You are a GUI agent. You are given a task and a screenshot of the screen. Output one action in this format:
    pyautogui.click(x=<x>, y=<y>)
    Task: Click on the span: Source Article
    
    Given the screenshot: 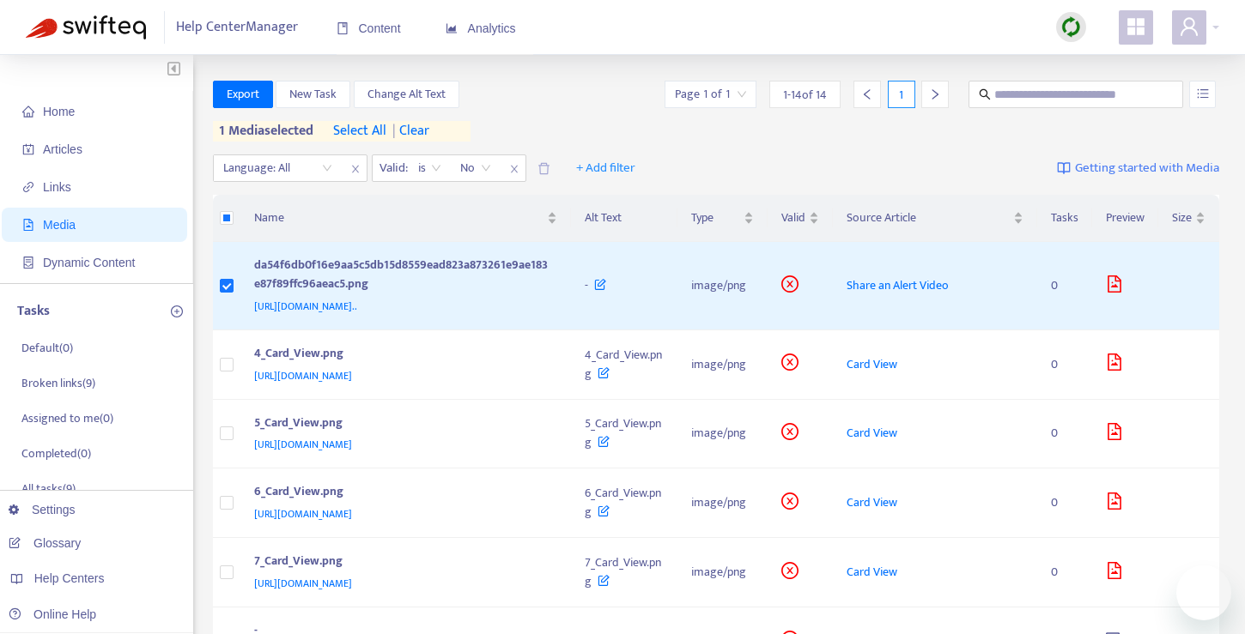 What is the action you would take?
    pyautogui.click(x=928, y=218)
    